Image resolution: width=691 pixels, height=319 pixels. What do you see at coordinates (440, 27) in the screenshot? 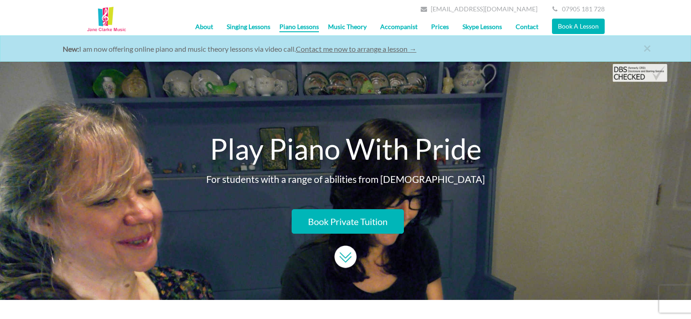
I see `a: Prices` at bounding box center [440, 27].